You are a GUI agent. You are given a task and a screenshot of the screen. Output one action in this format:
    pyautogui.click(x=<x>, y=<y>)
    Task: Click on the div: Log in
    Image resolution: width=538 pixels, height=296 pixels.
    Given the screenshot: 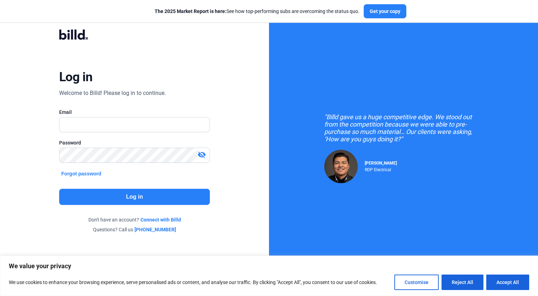 What is the action you would take?
    pyautogui.click(x=76, y=77)
    